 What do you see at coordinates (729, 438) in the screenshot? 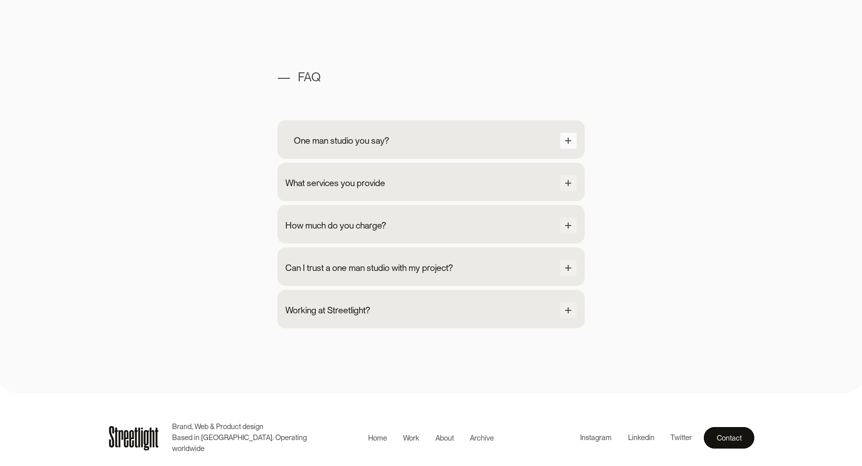
I see `a: Contact` at bounding box center [729, 438].